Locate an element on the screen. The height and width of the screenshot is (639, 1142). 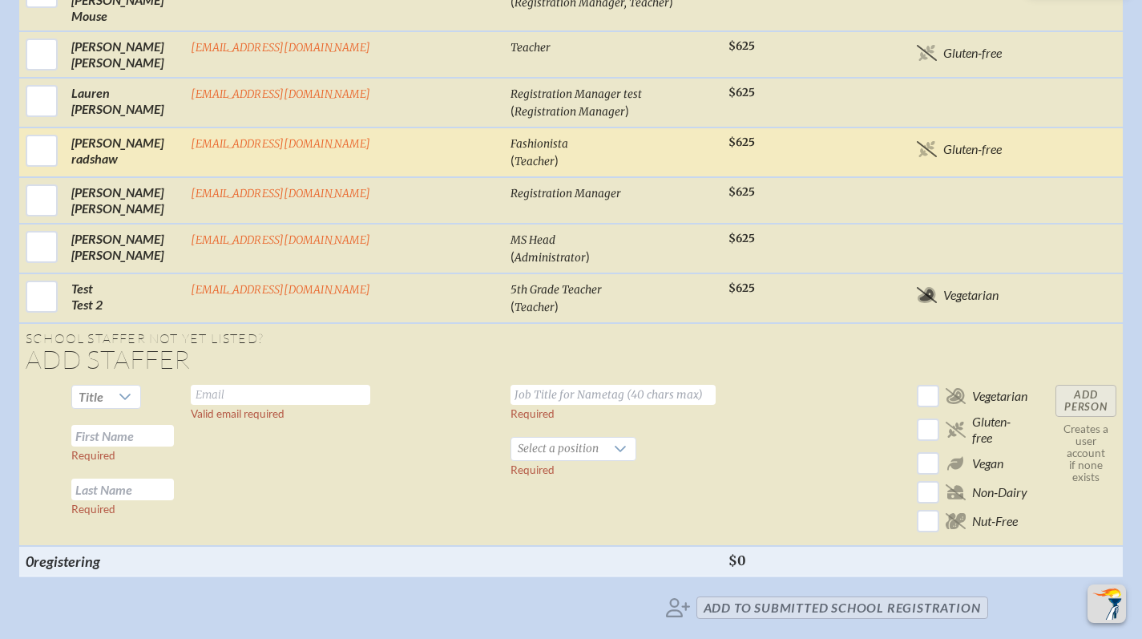
button: Scroll Top is located at coordinates (1107, 604).